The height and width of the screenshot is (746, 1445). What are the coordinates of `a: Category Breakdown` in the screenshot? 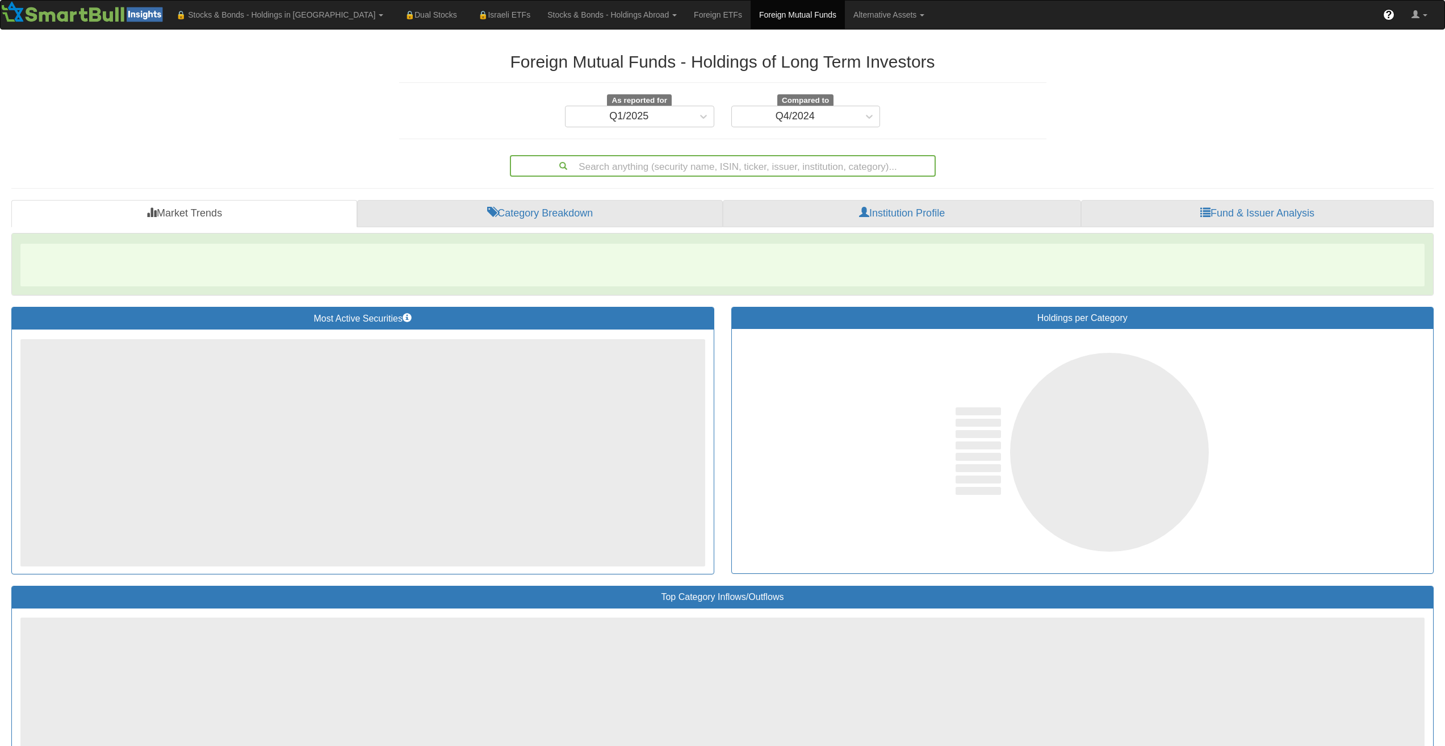 It's located at (540, 214).